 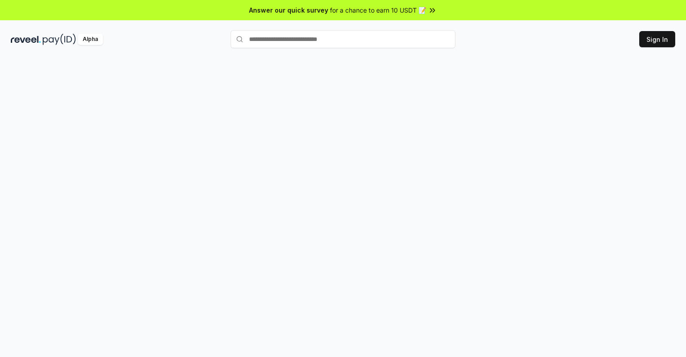 What do you see at coordinates (657, 39) in the screenshot?
I see `button: Sign In` at bounding box center [657, 39].